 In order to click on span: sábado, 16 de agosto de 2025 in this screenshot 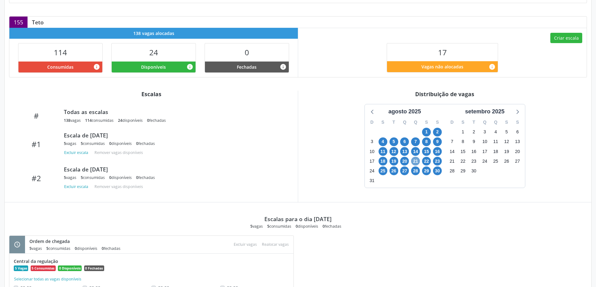, I will do `click(437, 152)`.